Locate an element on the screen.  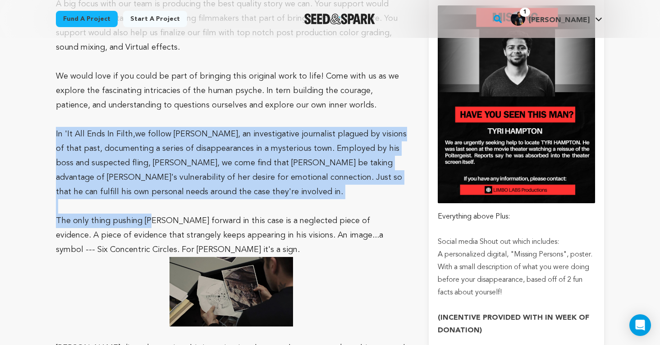
p: Social media Shout out which includes: is located at coordinates (517, 242).